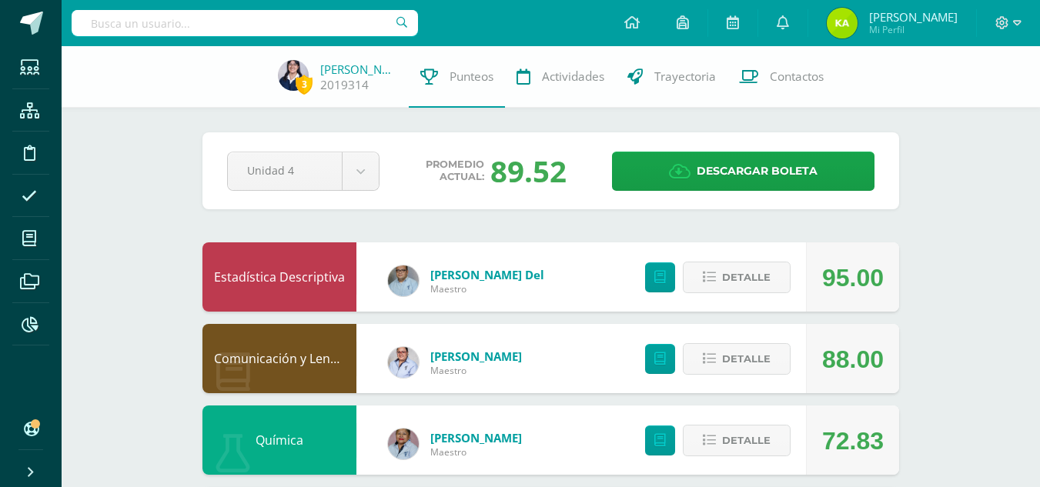 The height and width of the screenshot is (487, 1040). What do you see at coordinates (279, 277) in the screenshot?
I see `a: Estadística Descriptiva` at bounding box center [279, 277].